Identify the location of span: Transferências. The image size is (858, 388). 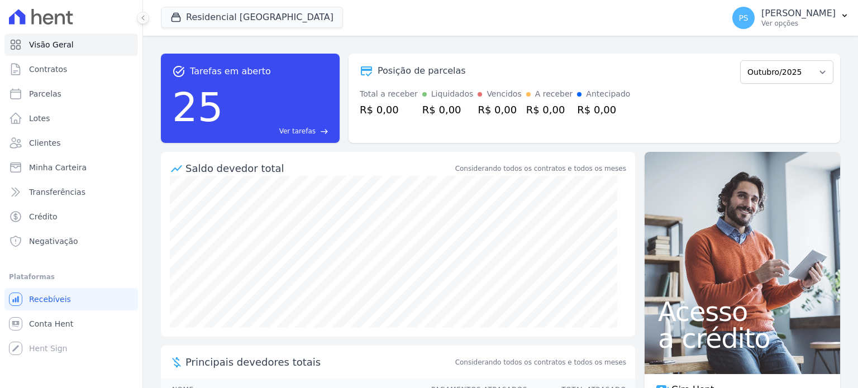
(57, 192).